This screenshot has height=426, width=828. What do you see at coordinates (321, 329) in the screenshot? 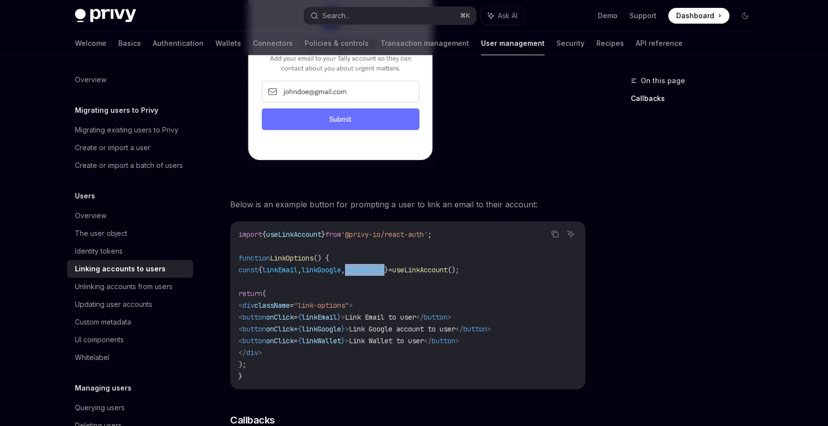
I see `span: linkGoogle` at bounding box center [321, 329].